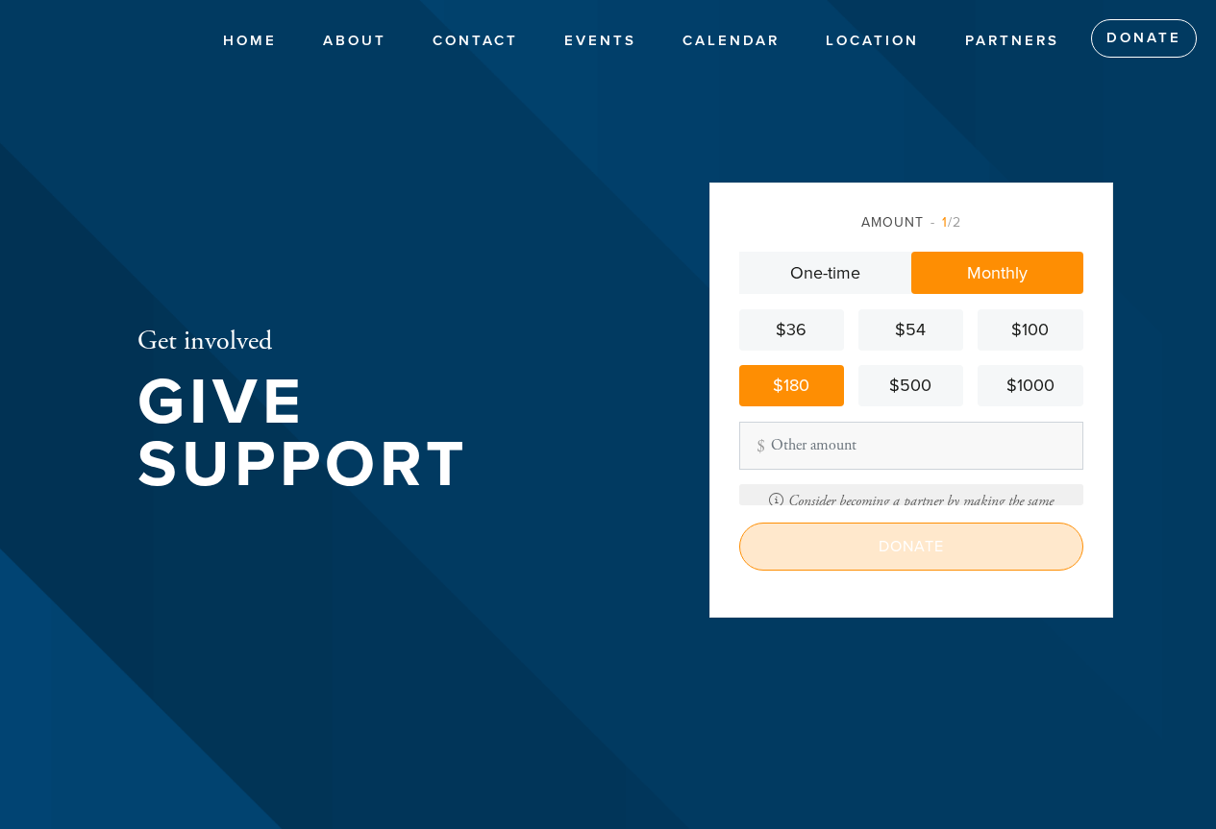 The image size is (1216, 829). Describe the element at coordinates (1029, 385) in the screenshot. I see `div: $1000` at that location.